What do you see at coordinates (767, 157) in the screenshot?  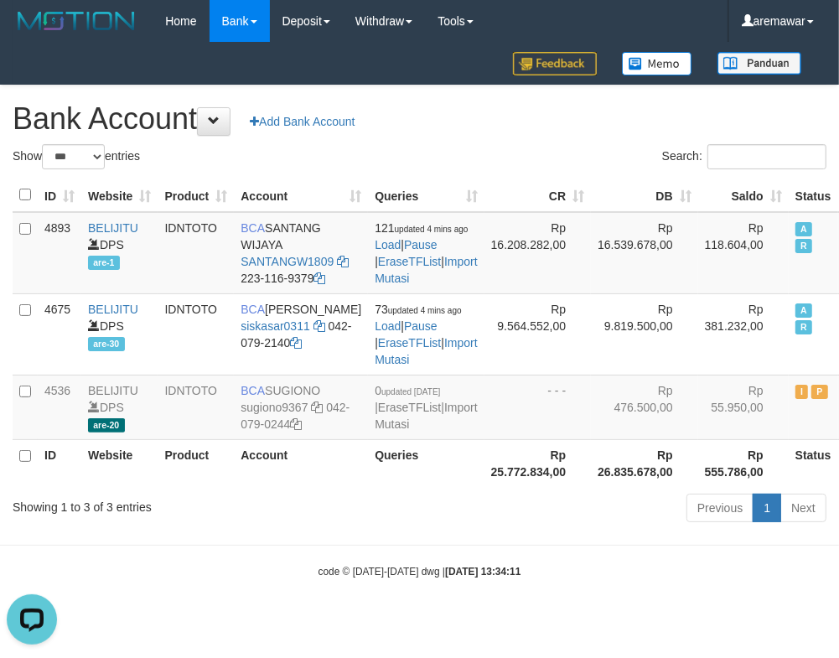 I see `input: Search:` at bounding box center [767, 157].